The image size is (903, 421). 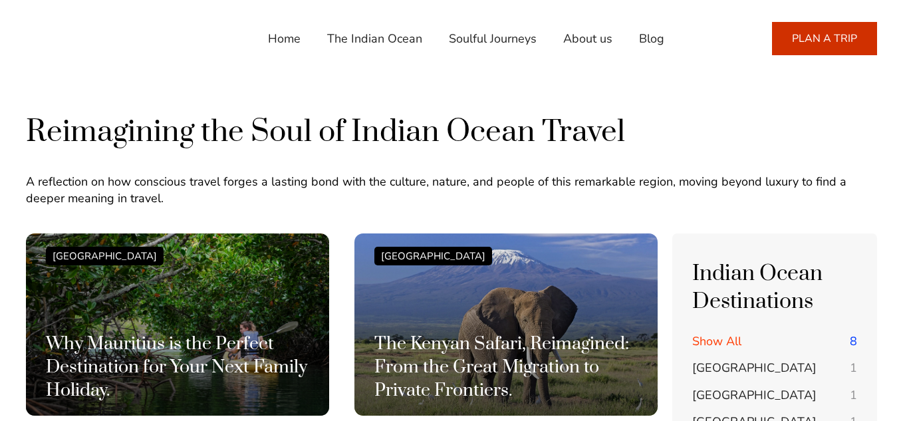 I want to click on h3: Why Mauritius is the Perfect Destination for Your Next Family Holiday., so click(x=178, y=367).